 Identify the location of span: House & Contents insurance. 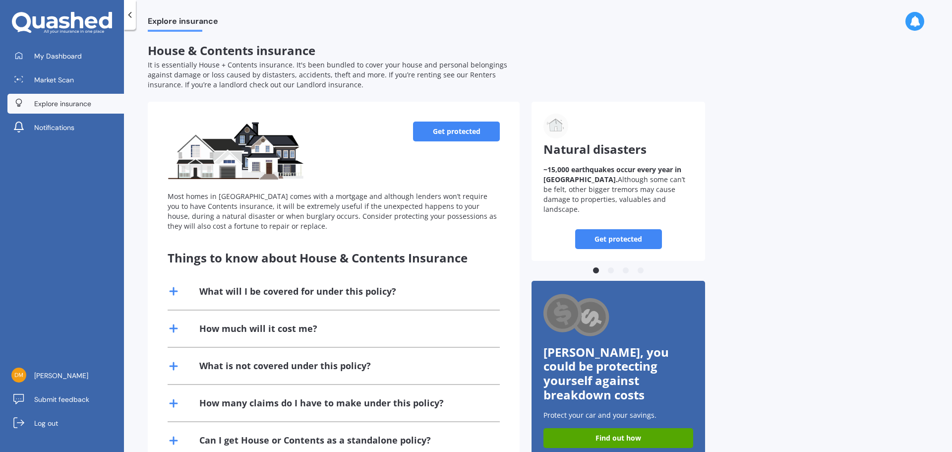
(232, 50).